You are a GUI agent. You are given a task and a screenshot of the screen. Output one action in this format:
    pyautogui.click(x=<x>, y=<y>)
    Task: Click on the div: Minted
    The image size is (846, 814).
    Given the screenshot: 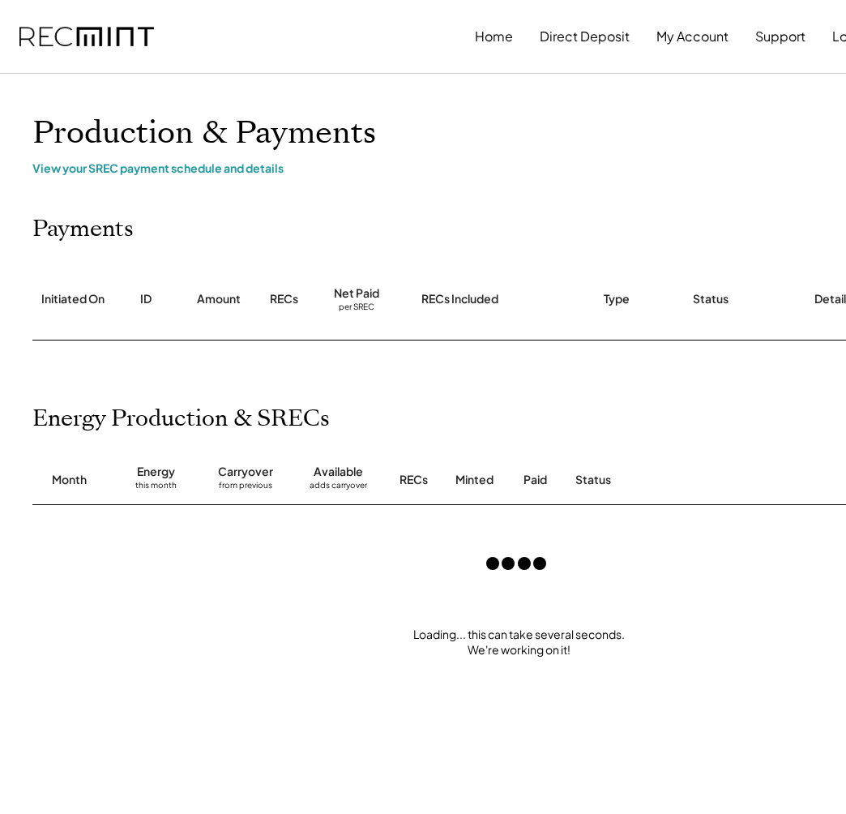 What is the action you would take?
    pyautogui.click(x=474, y=480)
    